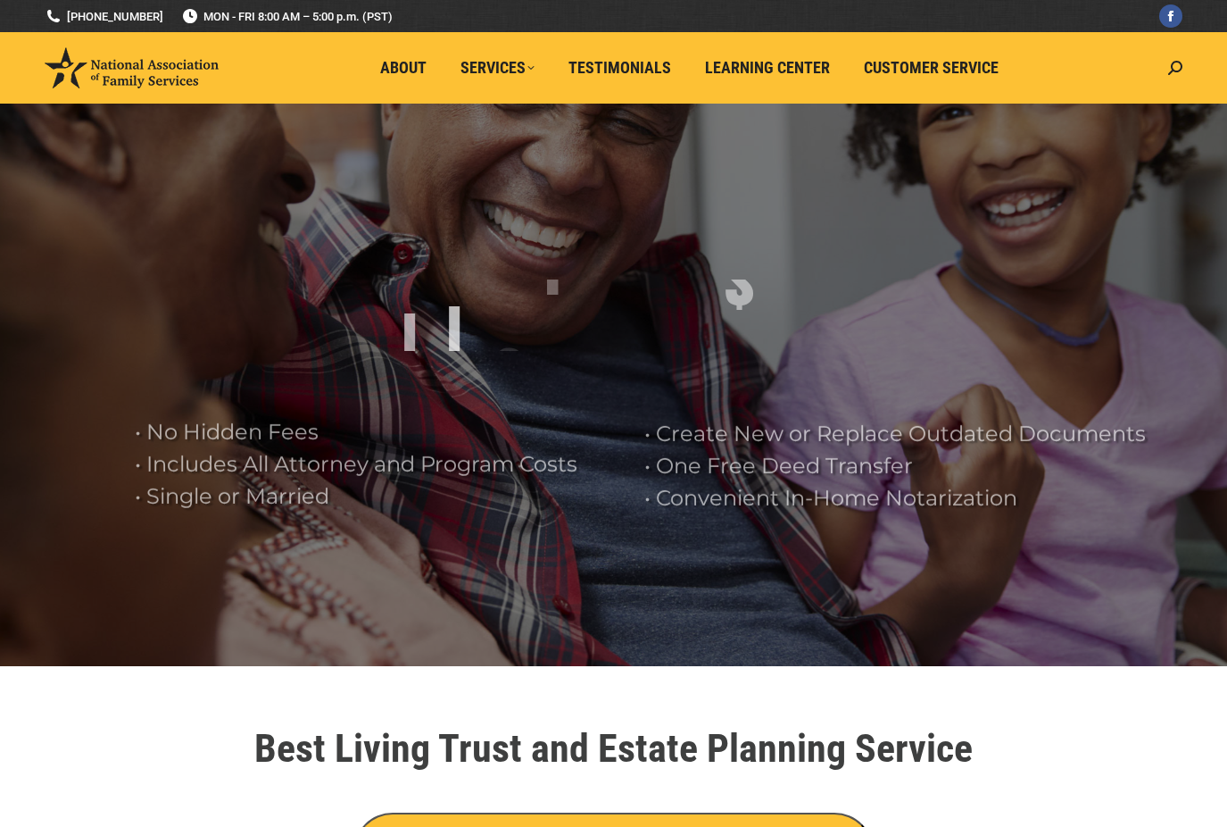 This screenshot has height=827, width=1227. I want to click on a: Customer Service, so click(931, 68).